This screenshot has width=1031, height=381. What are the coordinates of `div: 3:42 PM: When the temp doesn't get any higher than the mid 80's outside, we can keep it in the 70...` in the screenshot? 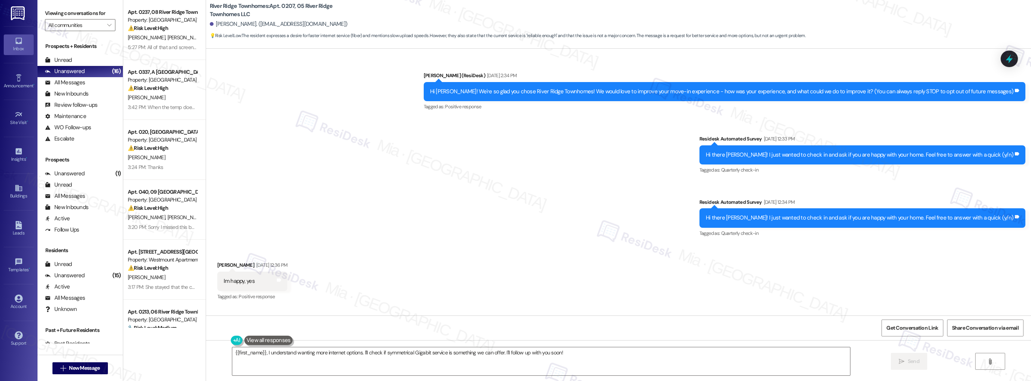 It's located at (399, 107).